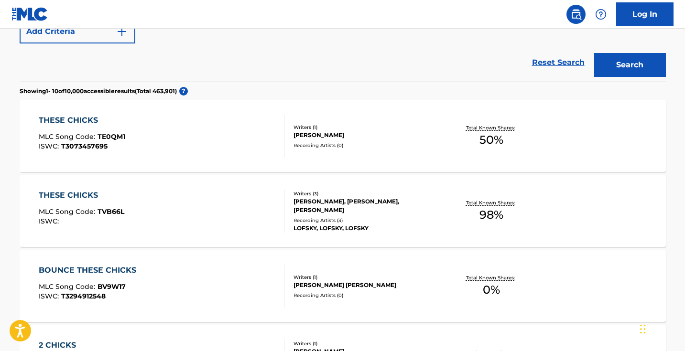 This screenshot has width=685, height=351. I want to click on a: Public Search, so click(576, 14).